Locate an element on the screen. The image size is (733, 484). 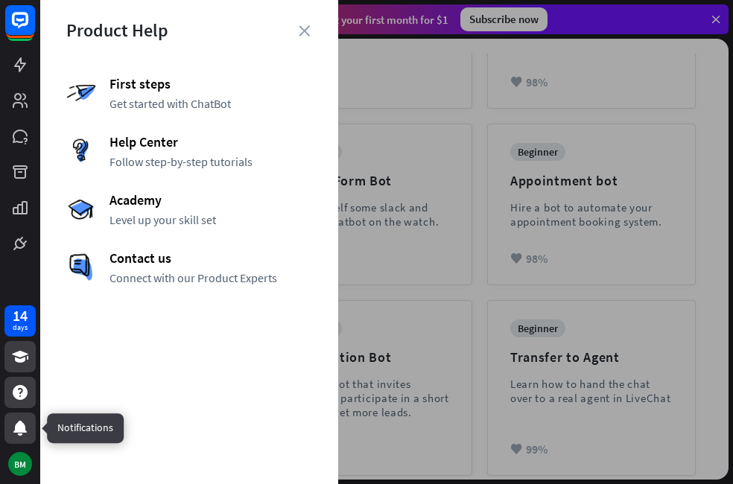
div: 14 is located at coordinates (20, 316).